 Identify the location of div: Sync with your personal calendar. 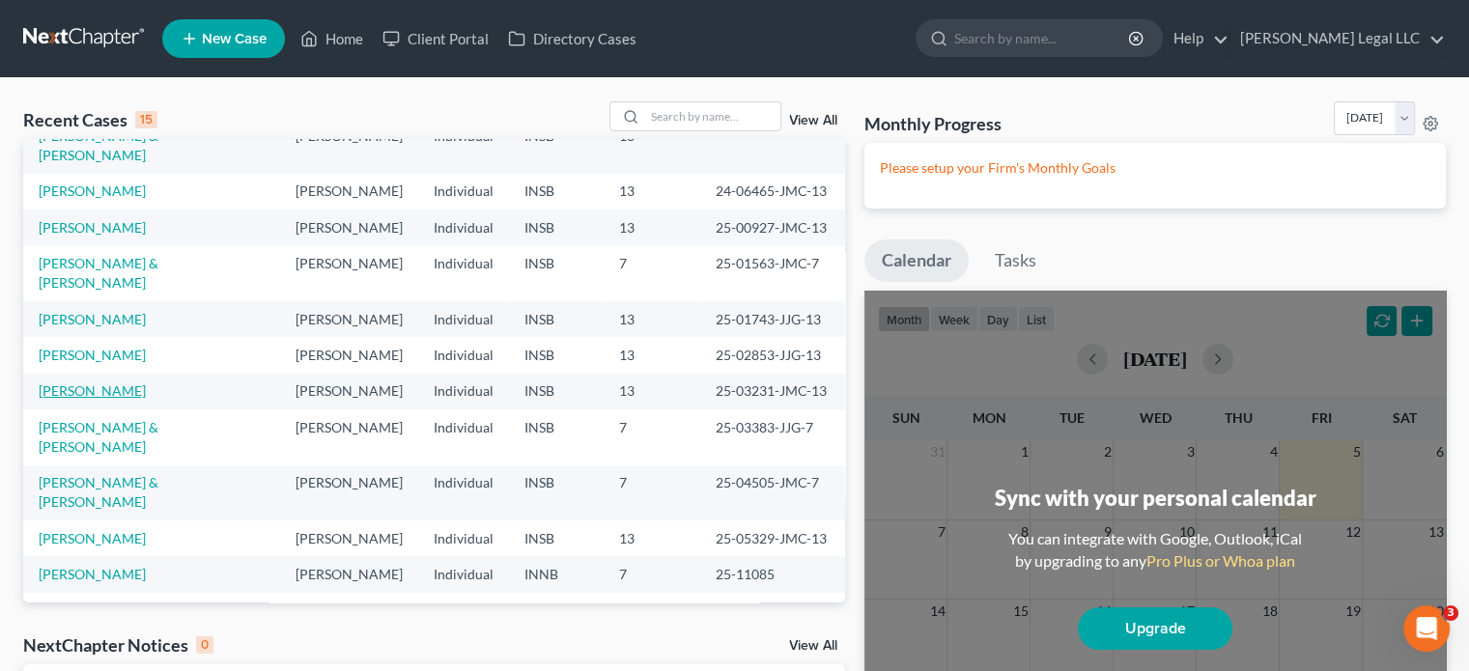
(1154, 497).